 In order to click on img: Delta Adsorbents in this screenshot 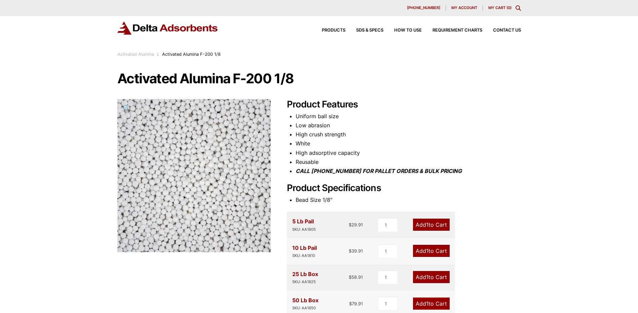, I will do `click(168, 28)`.